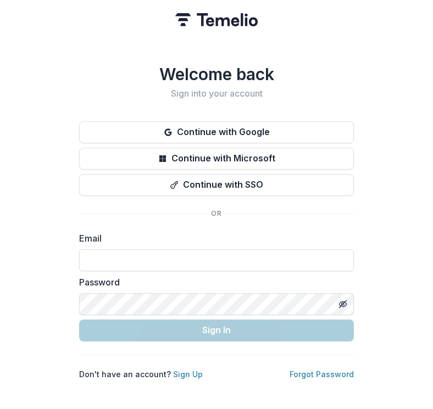 This screenshot has width=433, height=409. Describe the element at coordinates (188, 374) in the screenshot. I see `a: Sign Up` at that location.